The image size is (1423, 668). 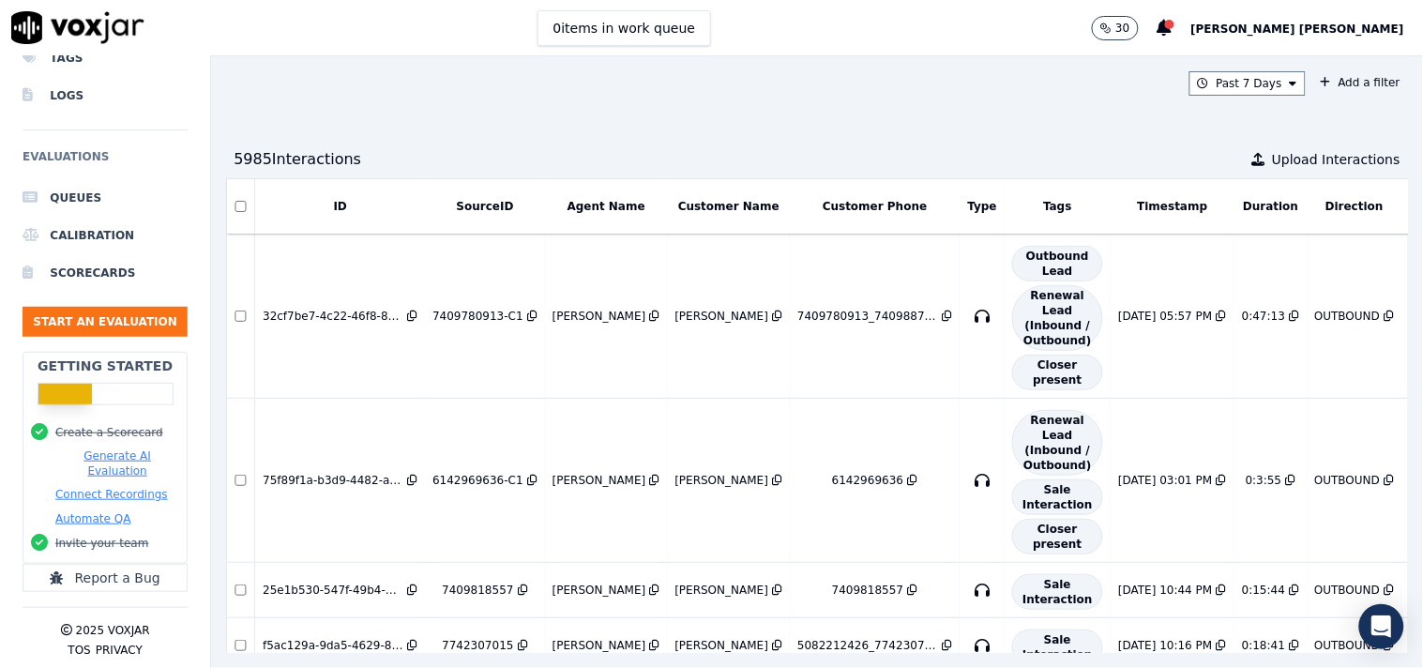 I want to click on button: SourceID, so click(x=484, y=206).